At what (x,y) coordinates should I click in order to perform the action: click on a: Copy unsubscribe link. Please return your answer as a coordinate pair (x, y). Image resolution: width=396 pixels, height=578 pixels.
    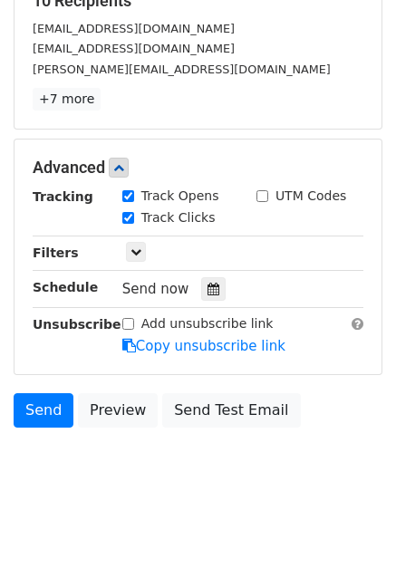
    Looking at the image, I should click on (204, 346).